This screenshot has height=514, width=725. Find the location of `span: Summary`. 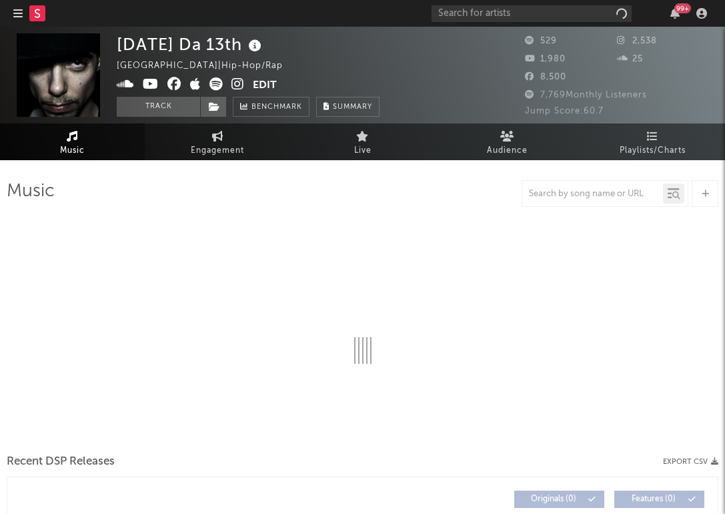

span: Summary is located at coordinates (352, 107).